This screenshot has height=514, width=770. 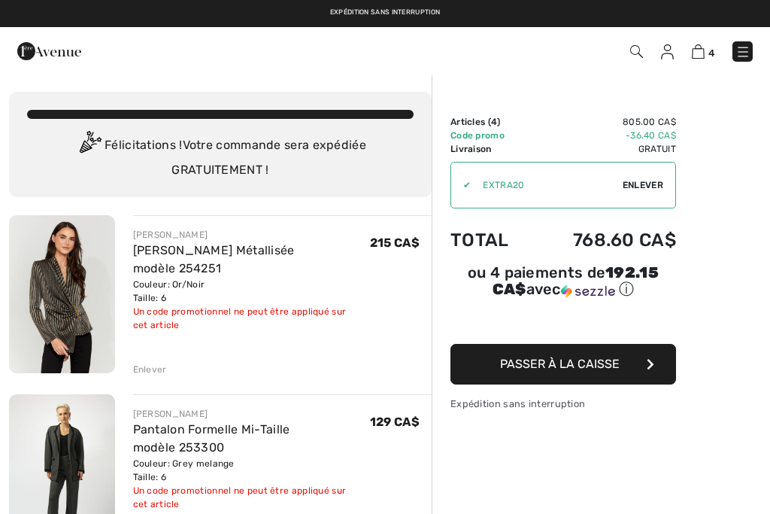 I want to click on div: ou 4 paiements de avec, so click(x=563, y=282).